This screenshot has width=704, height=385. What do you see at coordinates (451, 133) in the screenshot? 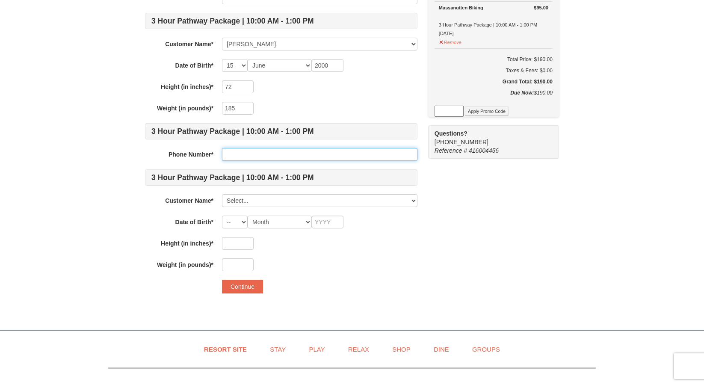
I see `strong: Questions?` at bounding box center [451, 133].